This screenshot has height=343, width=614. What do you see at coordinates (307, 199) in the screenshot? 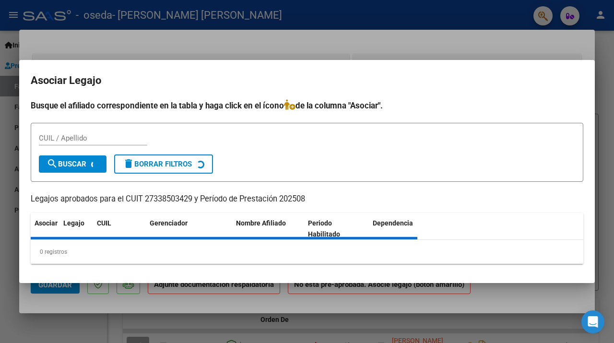
I see `p: Legajos aprobados para el CUIT 27338503429 y Período de Prestación 202508` at bounding box center [307, 199].